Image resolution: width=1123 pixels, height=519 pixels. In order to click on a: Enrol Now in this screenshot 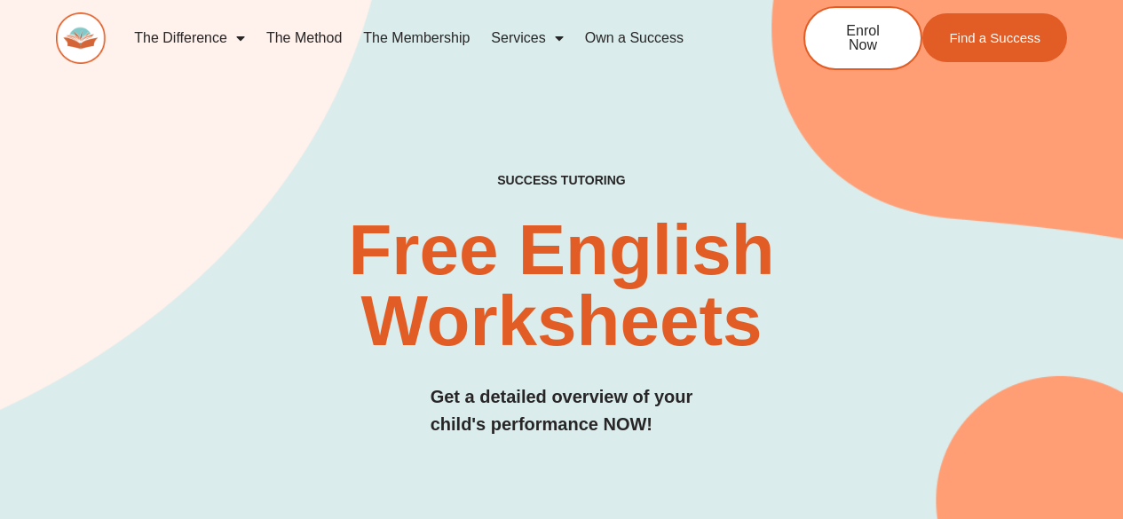, I will do `click(863, 38)`.